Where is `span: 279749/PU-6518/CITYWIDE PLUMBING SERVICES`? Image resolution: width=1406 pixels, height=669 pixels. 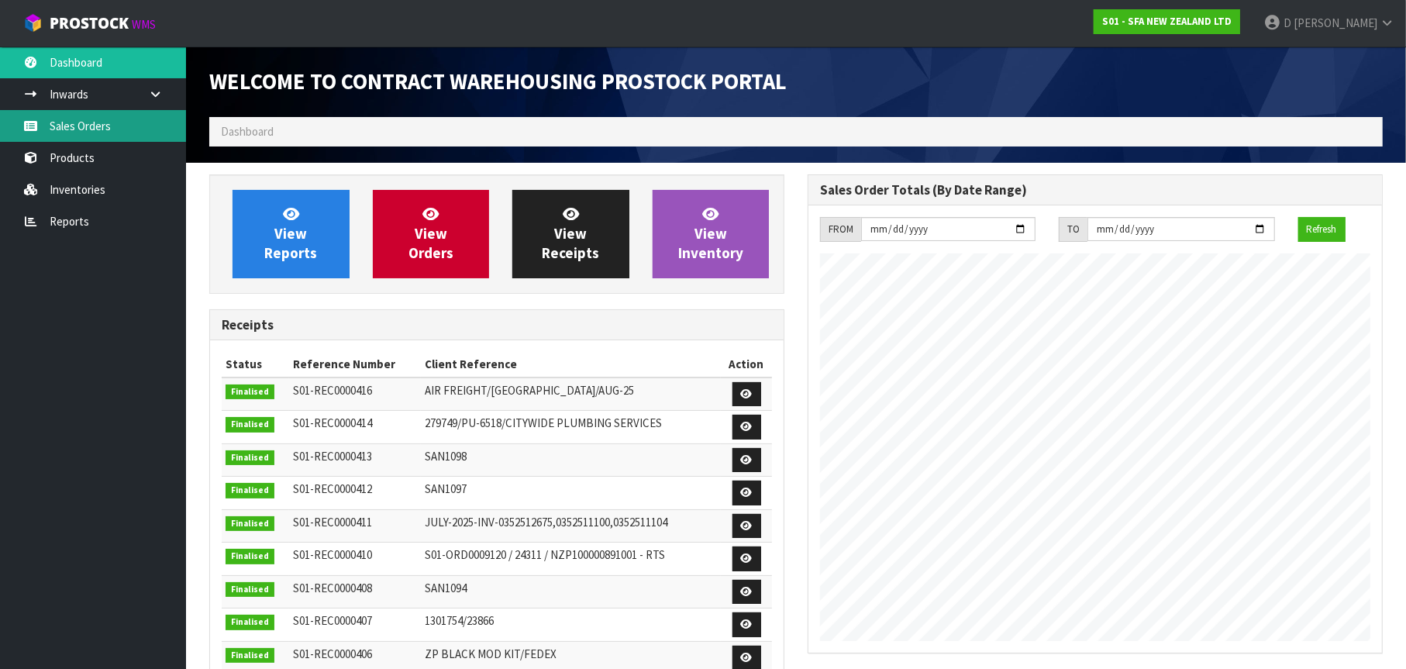
span: 279749/PU-6518/CITYWIDE PLUMBING SERVICES is located at coordinates (543, 422).